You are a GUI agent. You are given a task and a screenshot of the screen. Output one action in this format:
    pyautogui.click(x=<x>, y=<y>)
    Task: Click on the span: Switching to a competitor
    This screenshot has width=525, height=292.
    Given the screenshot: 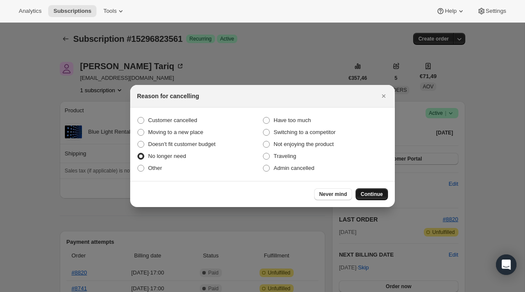 What is the action you would take?
    pyautogui.click(x=304, y=132)
    